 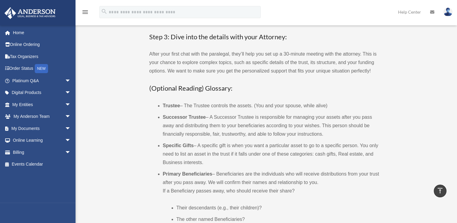 What do you see at coordinates (42, 141) in the screenshot?
I see `a: Online Learningarrow_drop_down` at bounding box center [42, 141].